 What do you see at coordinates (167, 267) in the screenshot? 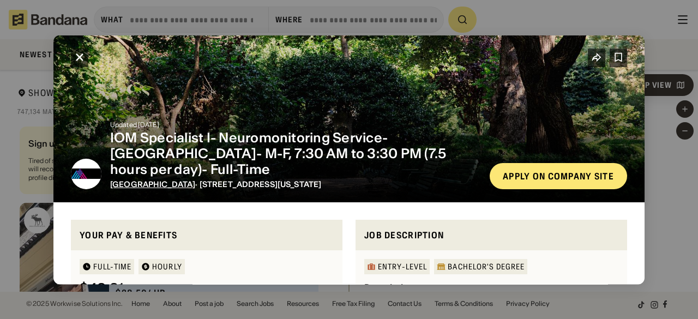
I see `div: HOURLY` at bounding box center [167, 267].